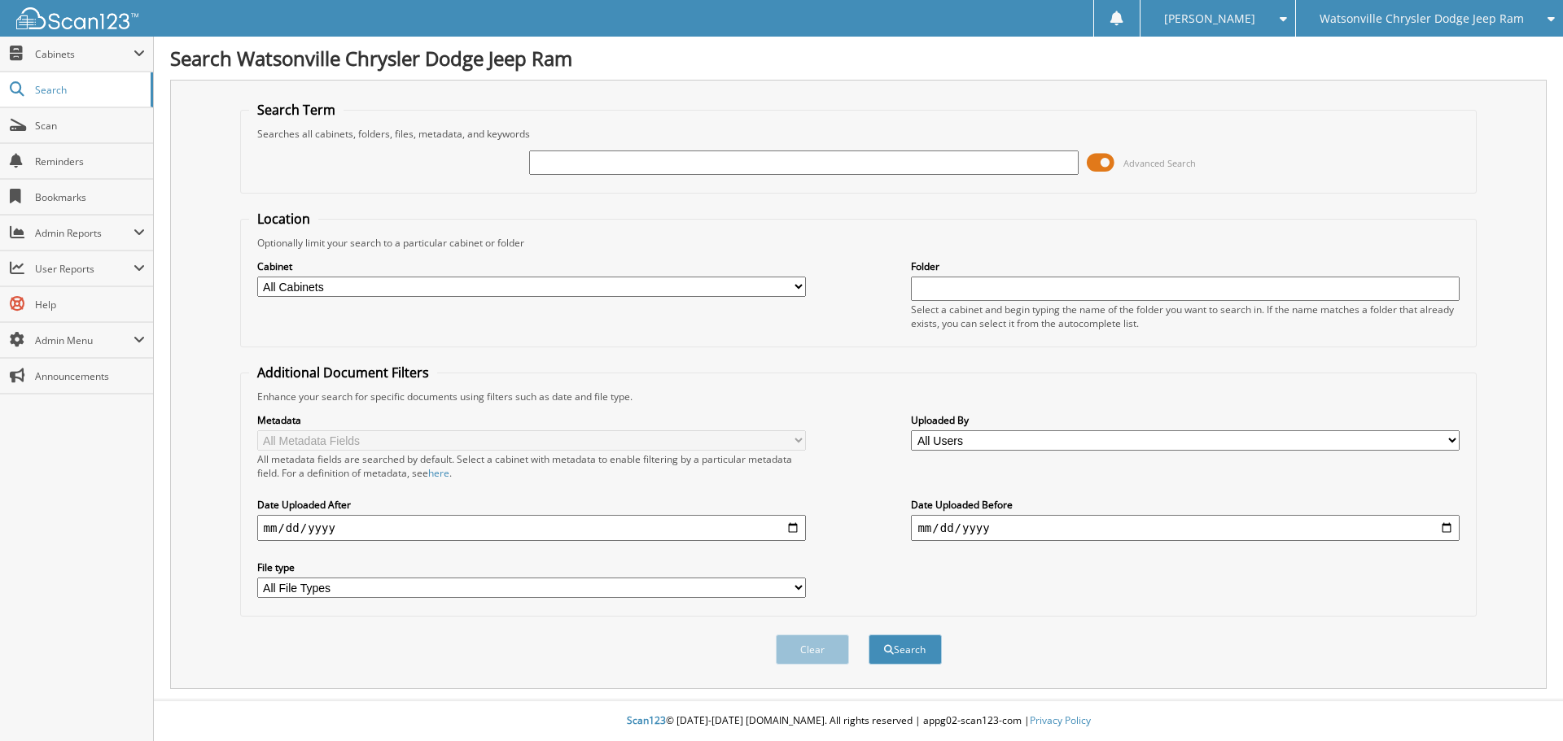  I want to click on label: Date Uploaded After, so click(531, 505).